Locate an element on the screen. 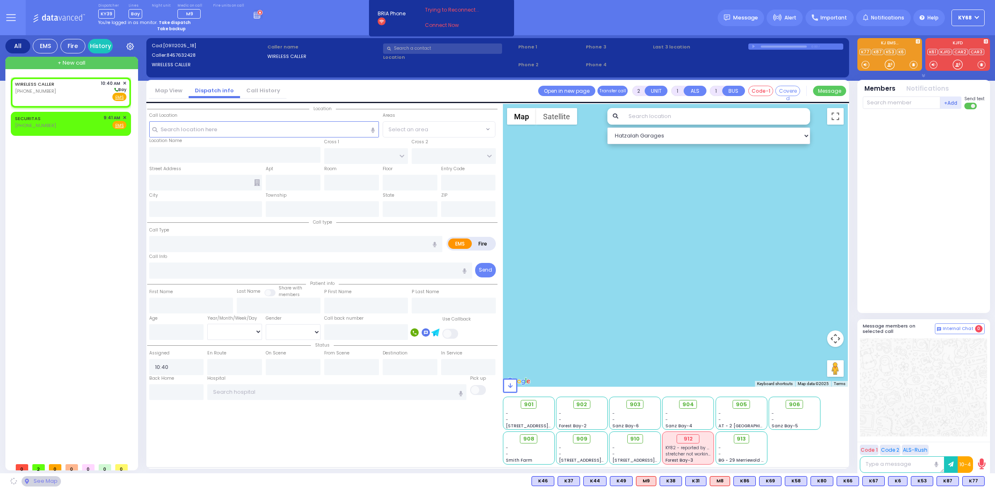  a: Call History is located at coordinates (263, 90).